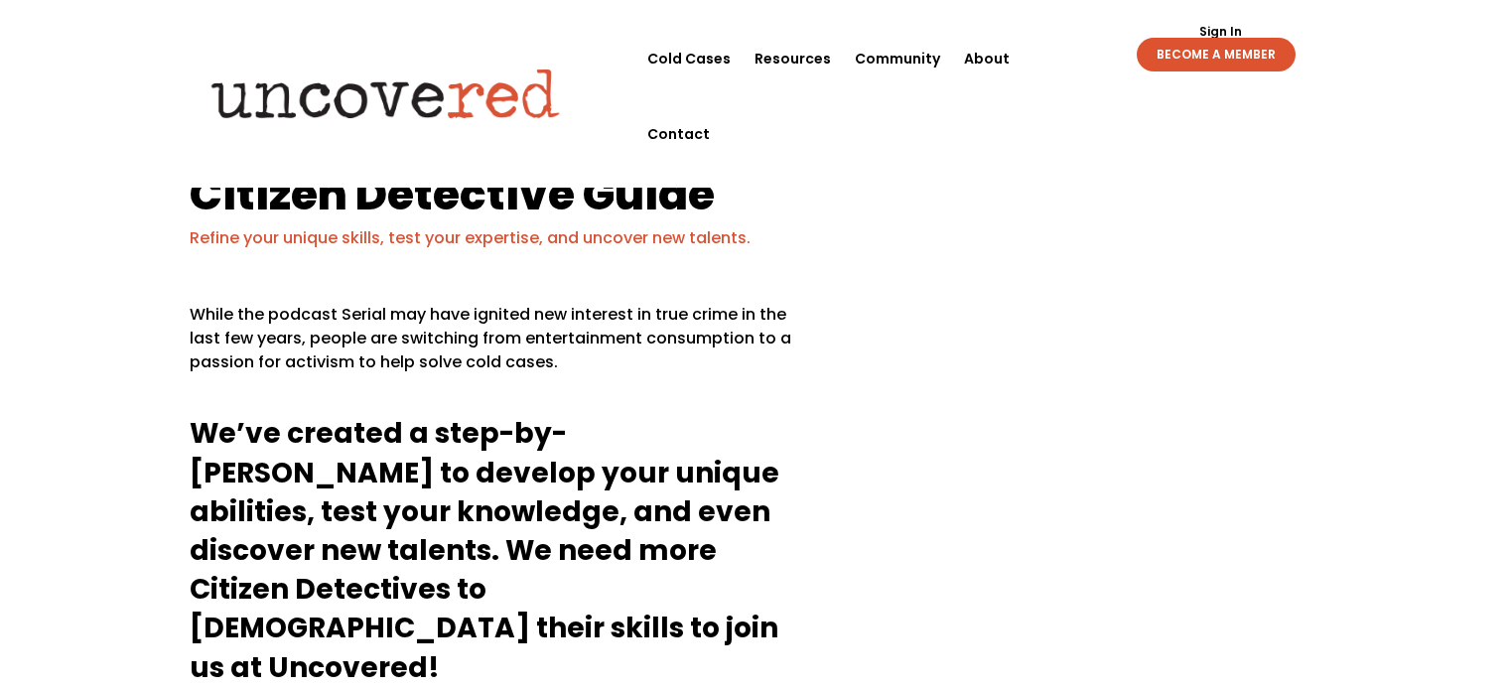  I want to click on a: Community, so click(898, 59).